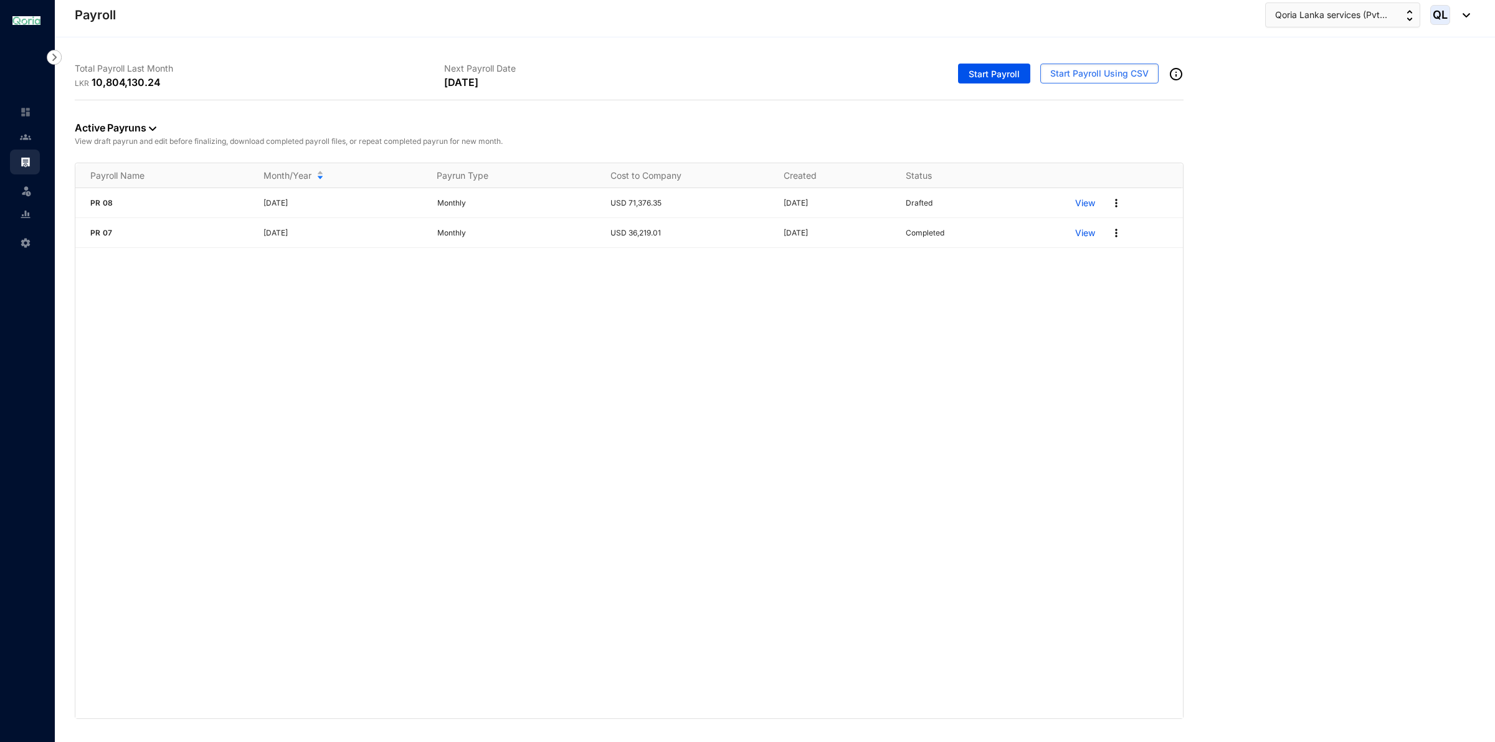  What do you see at coordinates (26, 214) in the screenshot?
I see `img: report-unselected.e6a6b4230fc7da01f883.svg` at bounding box center [26, 214].